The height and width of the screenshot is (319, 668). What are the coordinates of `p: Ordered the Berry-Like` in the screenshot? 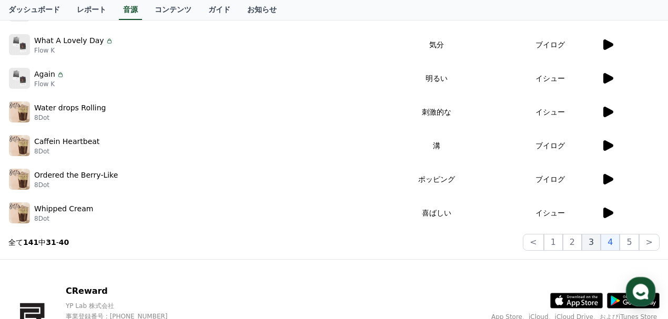 It's located at (76, 175).